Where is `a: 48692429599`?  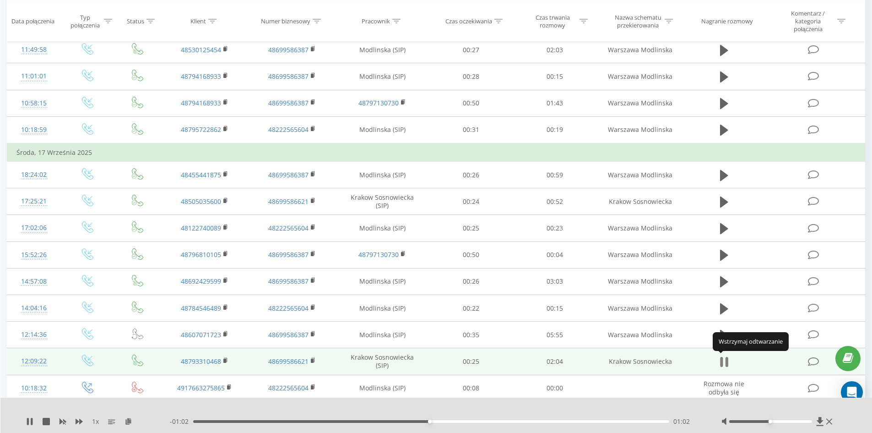
a: 48692429599 is located at coordinates (201, 281).